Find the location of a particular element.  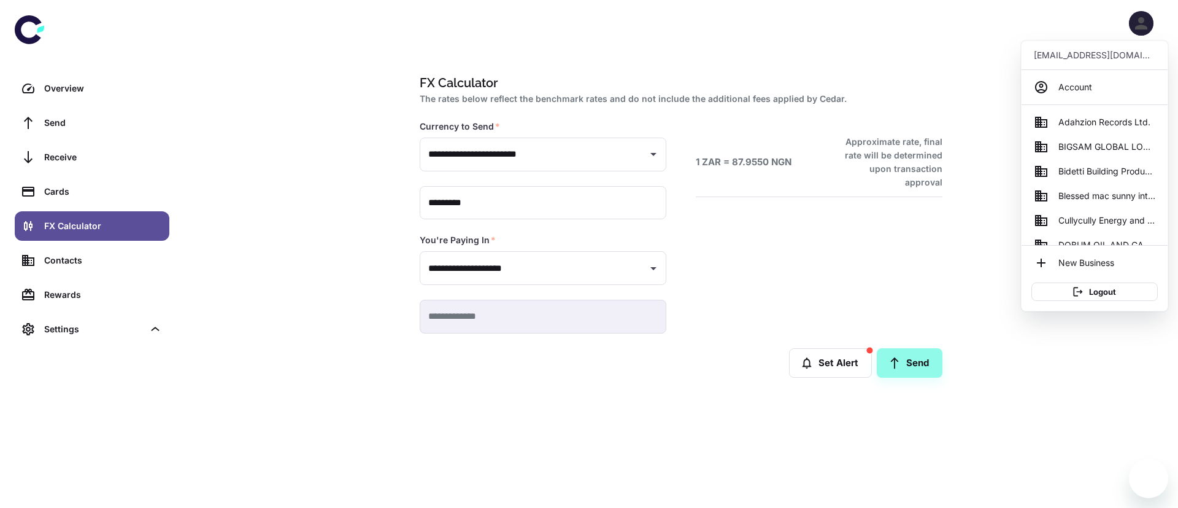

span: Bidetti Building Product Enterprise is located at coordinates (1107, 171).